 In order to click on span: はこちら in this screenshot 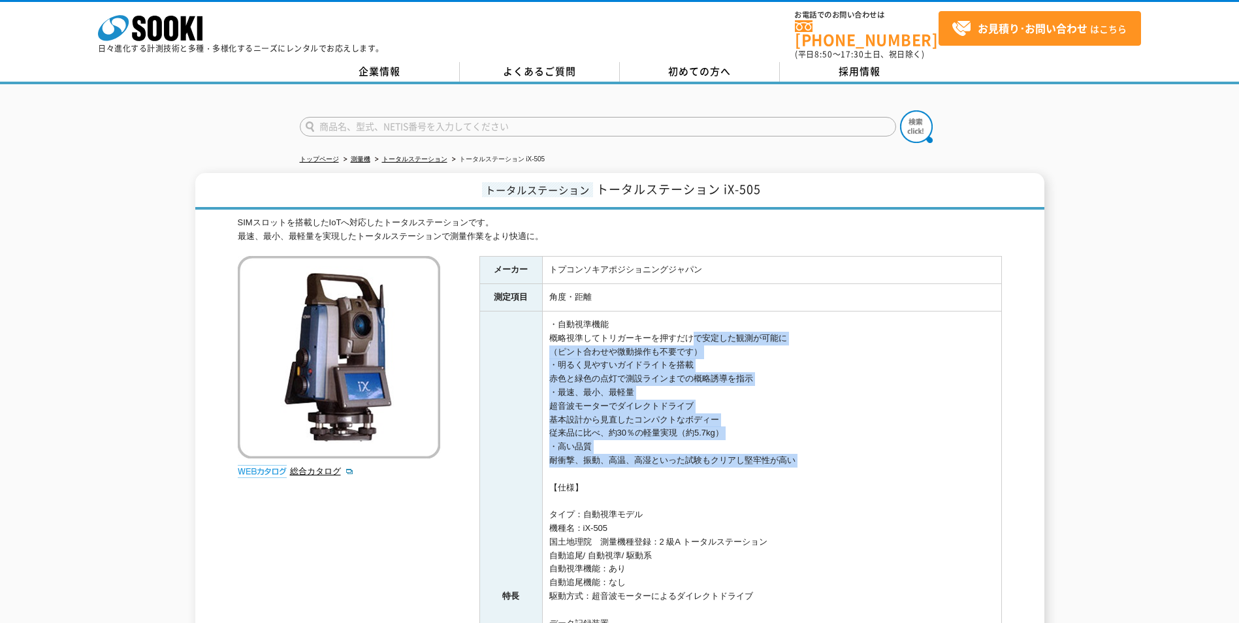, I will do `click(1039, 29)`.